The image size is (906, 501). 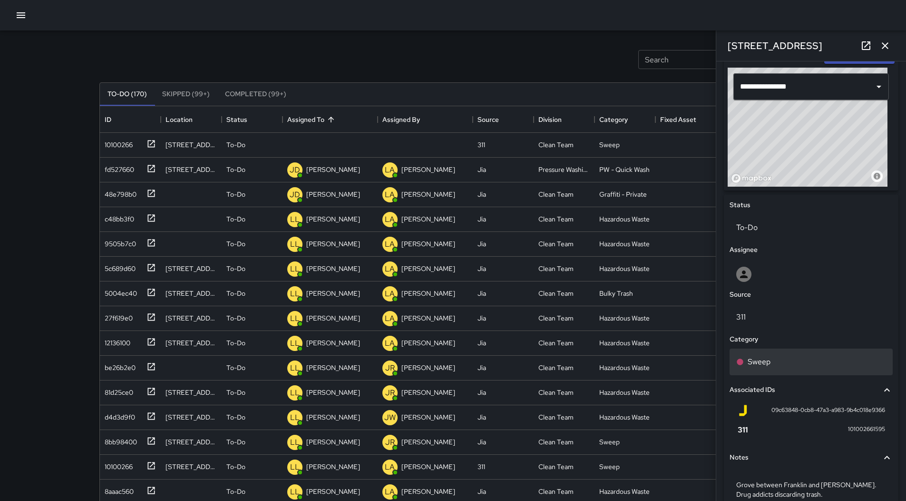 I want to click on div: 171 Grove Street, so click(x=191, y=293).